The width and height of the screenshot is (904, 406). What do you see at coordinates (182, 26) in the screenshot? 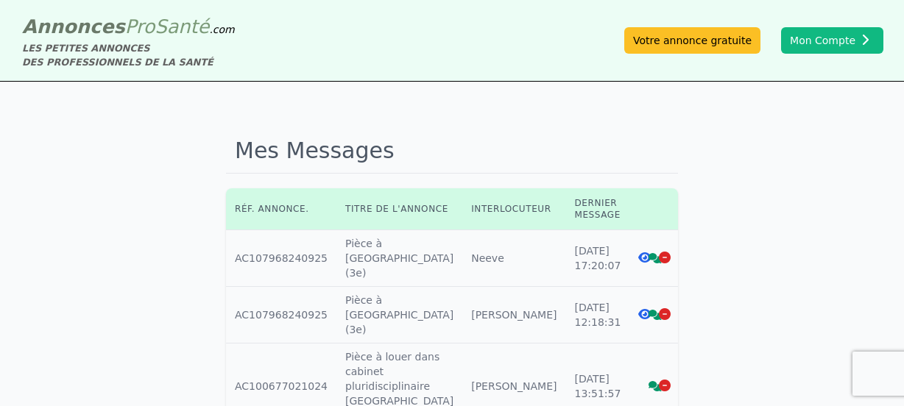
I see `span: Santé` at bounding box center [182, 26].